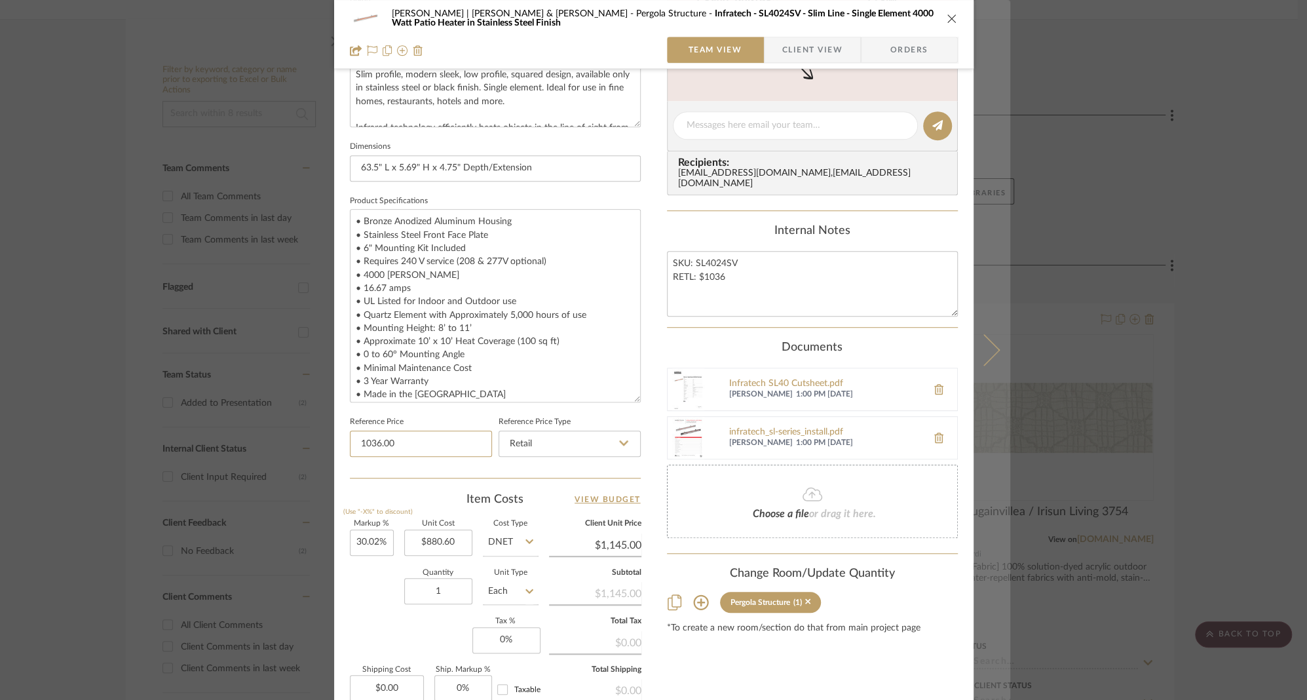  What do you see at coordinates (662, 18) in the screenshot?
I see `span: Infratech - SL4024SV - Slim Line - Single Element 4000 Watt Patio Heater in Stainless Steel Finish` at bounding box center [662, 18].